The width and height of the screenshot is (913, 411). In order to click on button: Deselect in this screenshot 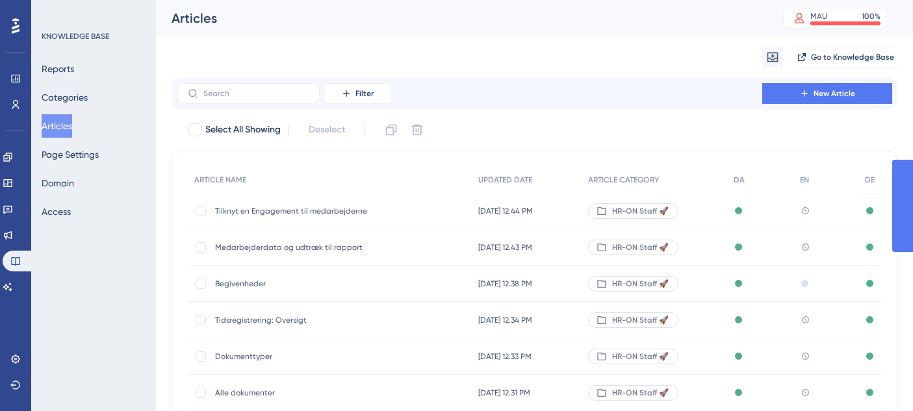, I will do `click(327, 130)`.